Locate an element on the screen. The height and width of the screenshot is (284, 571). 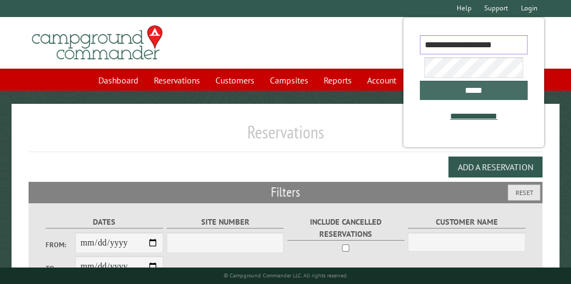
label: Dates is located at coordinates (104, 222).